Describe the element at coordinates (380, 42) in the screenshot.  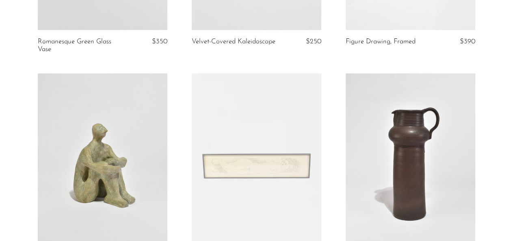
I see `a: Figure Drawing, Framed` at that location.